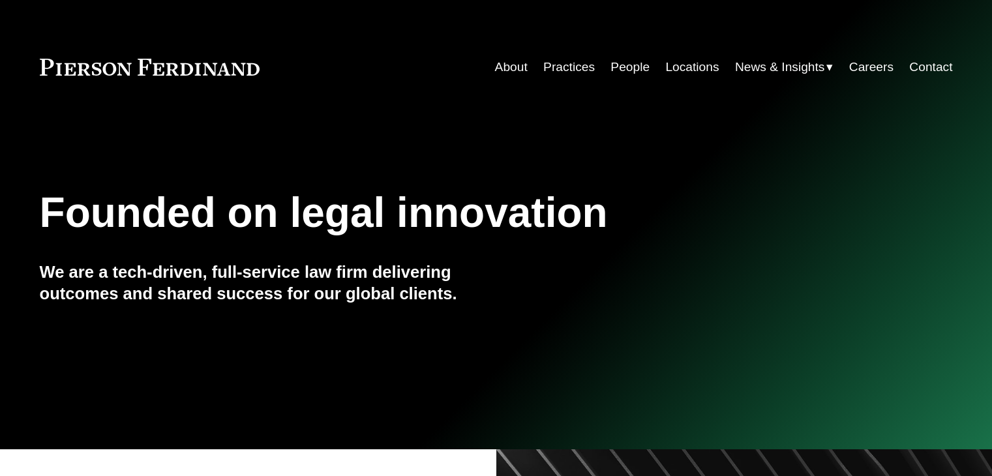 This screenshot has width=992, height=476. I want to click on h1: Founded on legal innovation, so click(420, 213).